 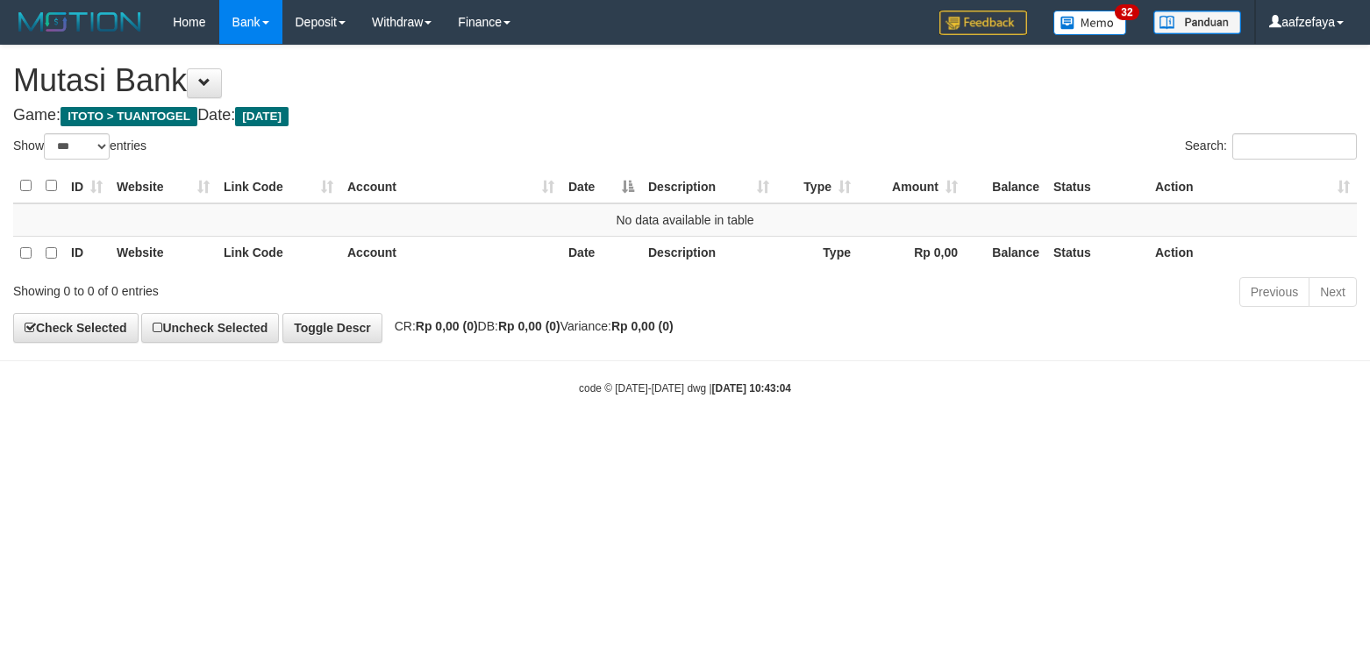 I want to click on img: panduan.png, so click(x=1197, y=22).